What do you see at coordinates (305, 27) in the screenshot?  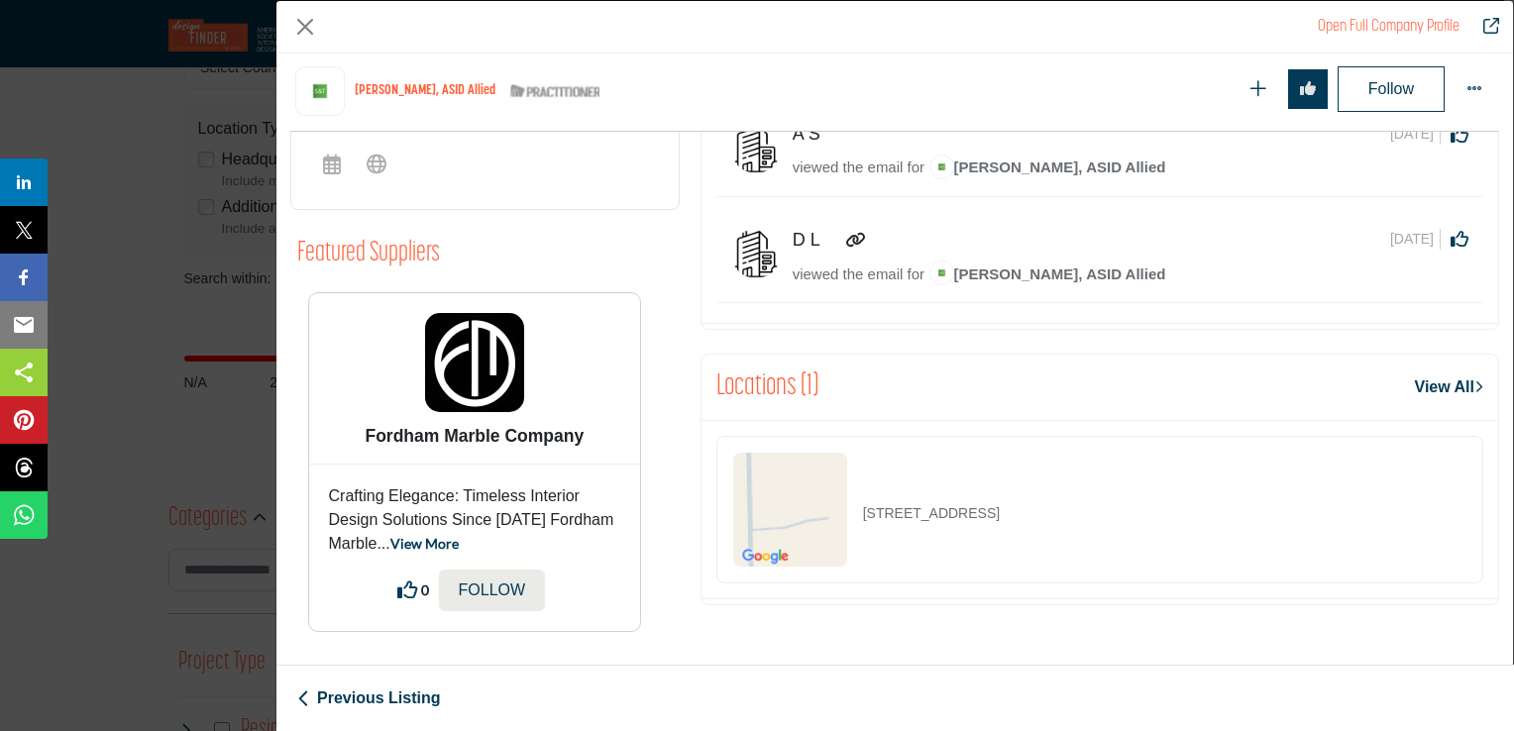 I see `button: Close` at bounding box center [305, 27].